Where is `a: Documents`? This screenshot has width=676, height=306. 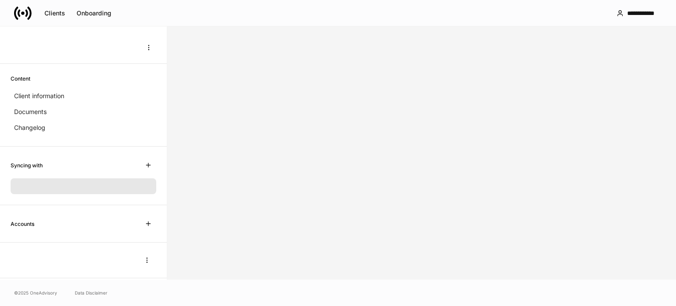 a: Documents is located at coordinates (83, 112).